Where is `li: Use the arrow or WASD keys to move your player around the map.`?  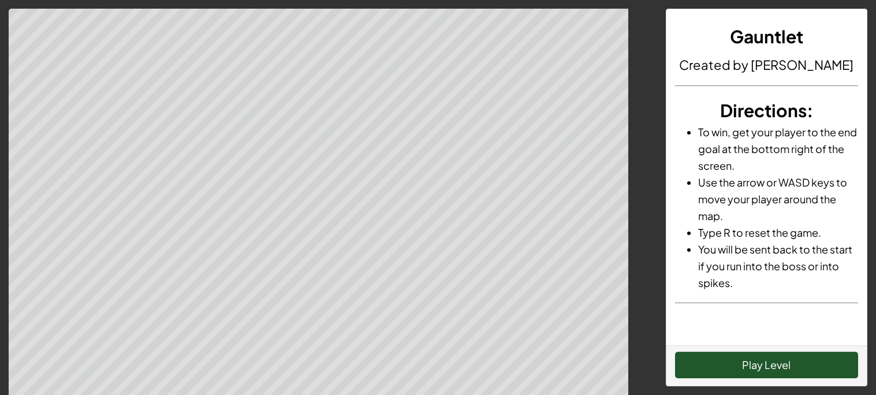 li: Use the arrow or WASD keys to move your player around the map. is located at coordinates (778, 199).